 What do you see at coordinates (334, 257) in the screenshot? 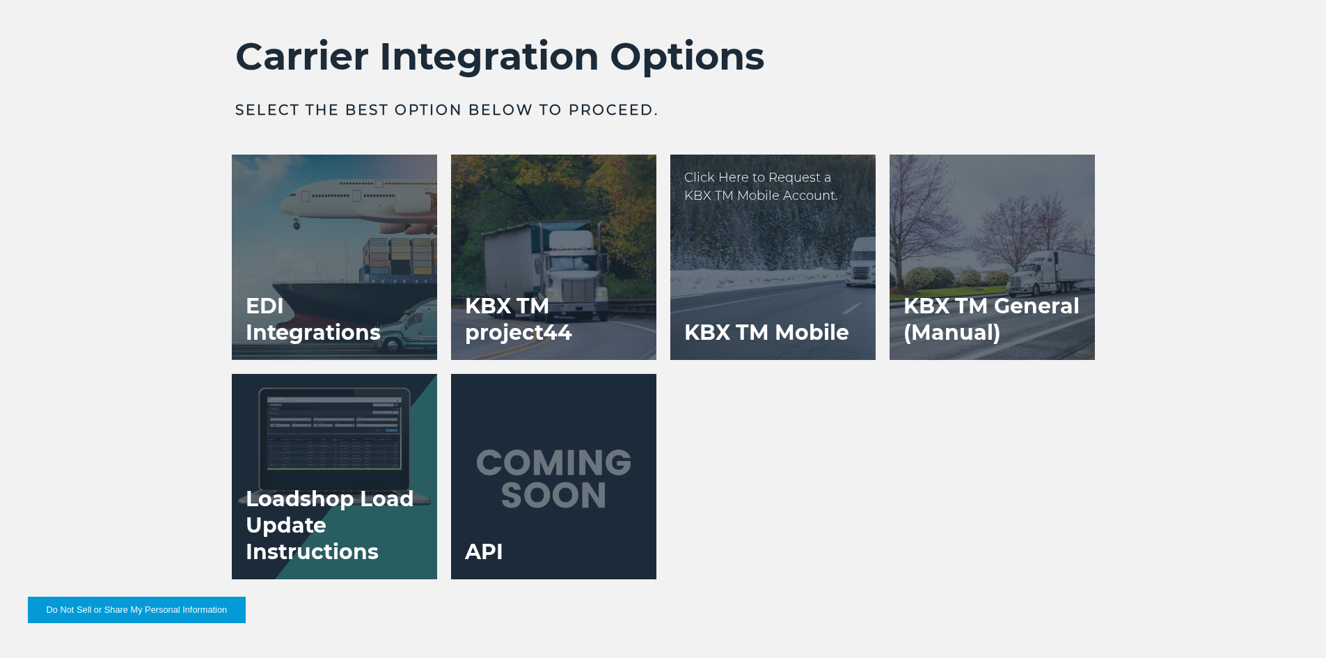
I see `a: EDI Integrations` at bounding box center [334, 257].